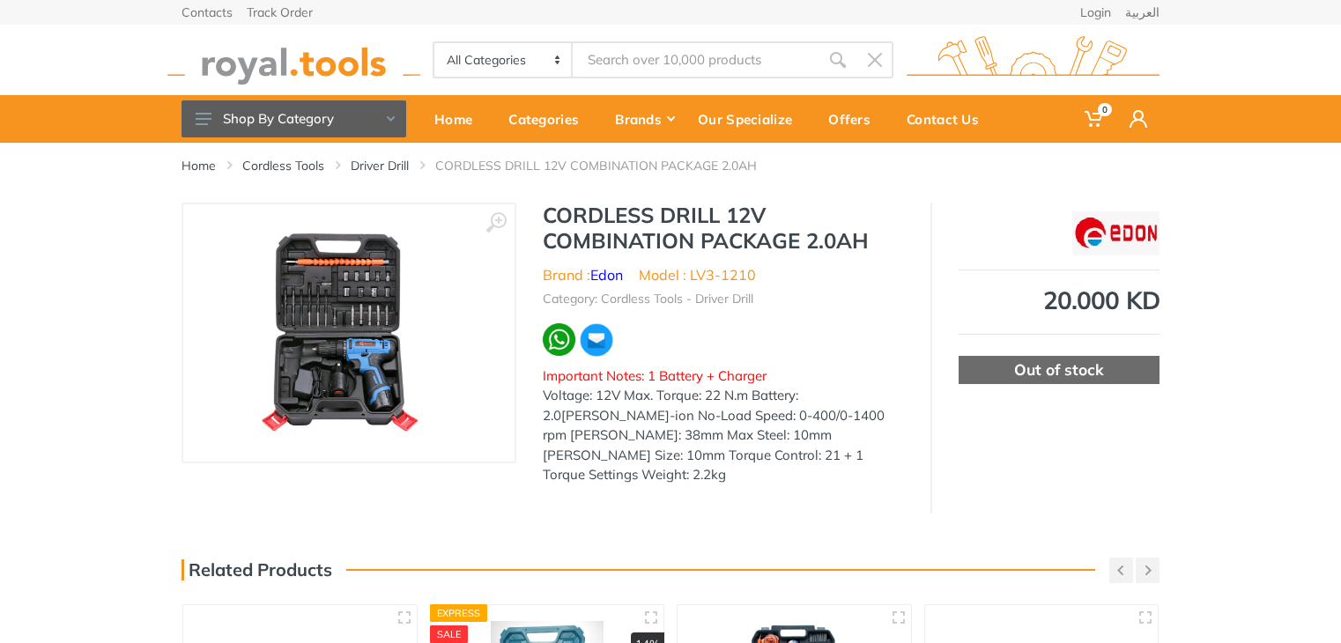 This screenshot has height=643, width=1341. I want to click on h1: CORDLESS DRILL 12V COMBINATION PACKAGE 2.0AH, so click(724, 228).